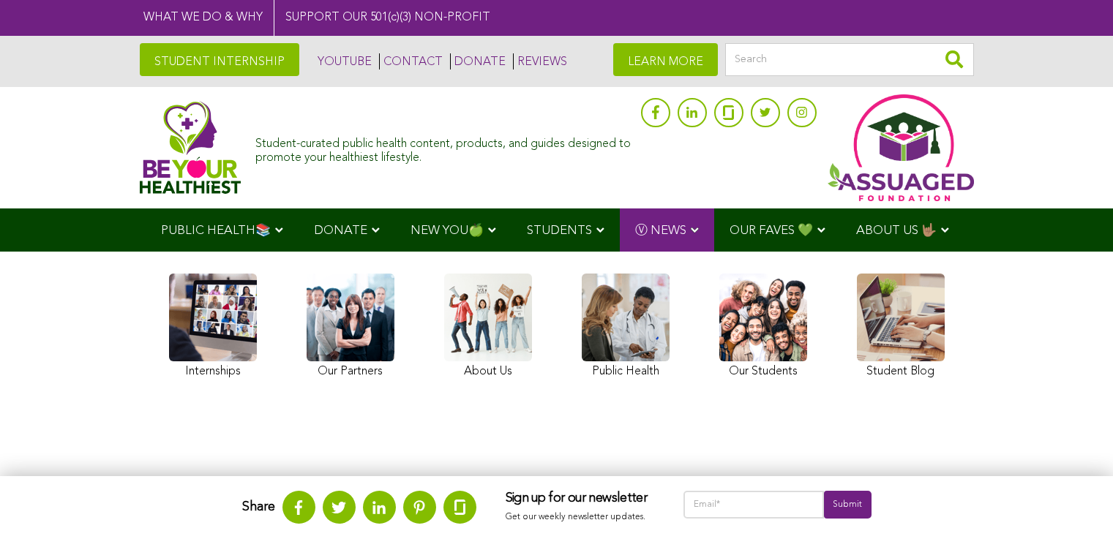  Describe the element at coordinates (444, 148) in the screenshot. I see `div: Student-curated public health content, products, and guides designed to promote your healthiest l...` at that location.